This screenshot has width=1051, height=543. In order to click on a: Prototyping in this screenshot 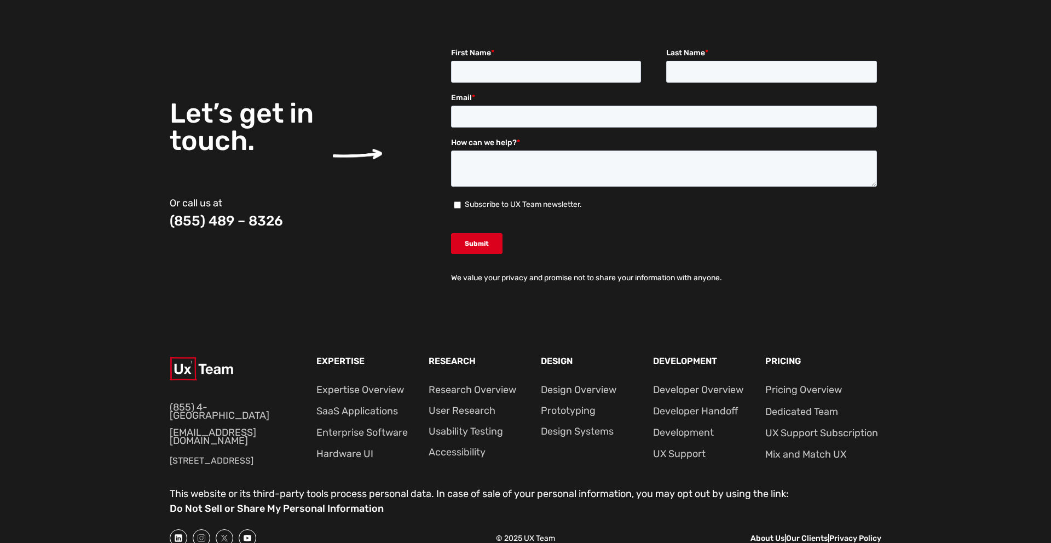, I will do `click(568, 411)`.